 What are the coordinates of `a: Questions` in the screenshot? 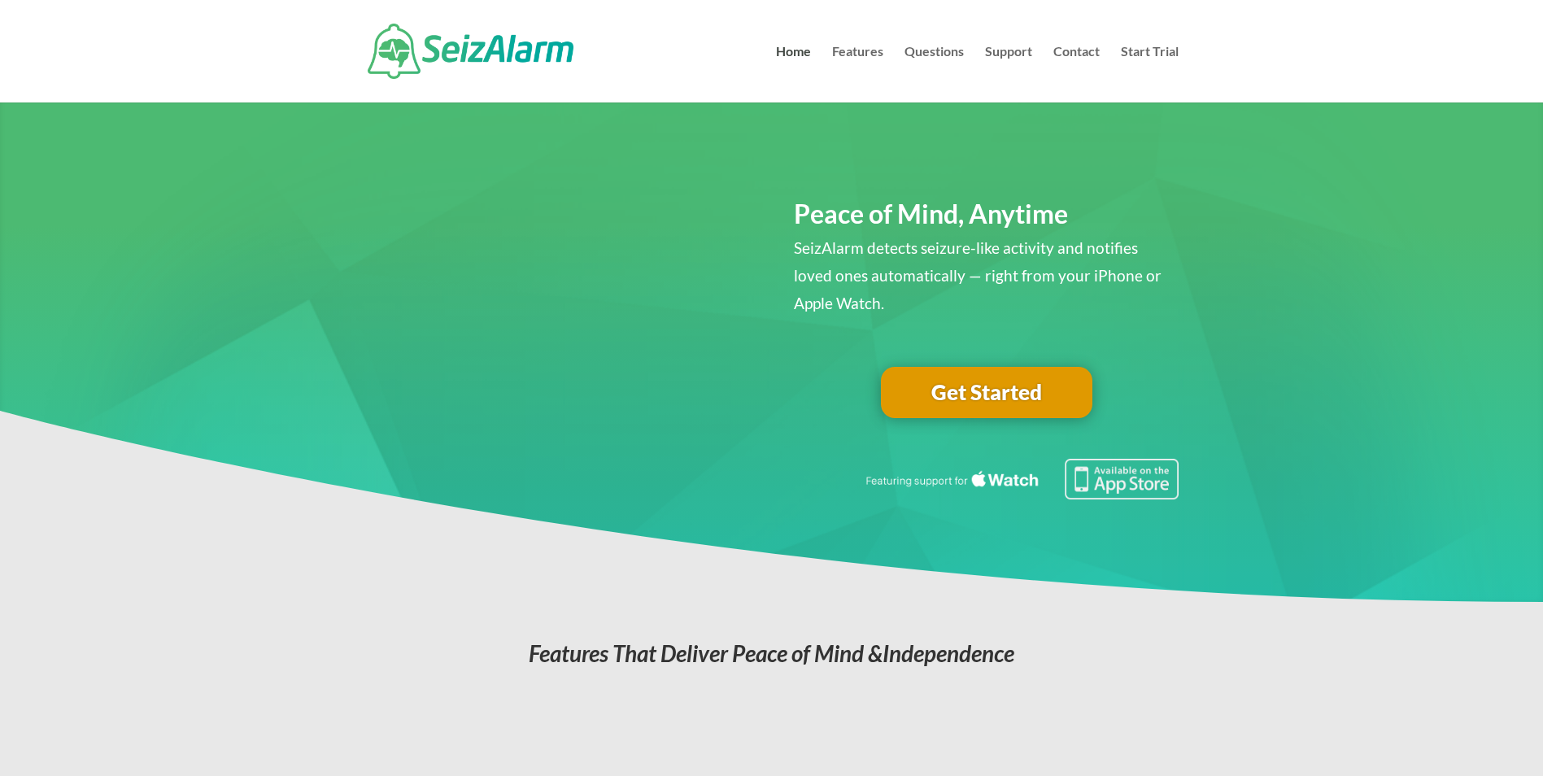 It's located at (933, 74).